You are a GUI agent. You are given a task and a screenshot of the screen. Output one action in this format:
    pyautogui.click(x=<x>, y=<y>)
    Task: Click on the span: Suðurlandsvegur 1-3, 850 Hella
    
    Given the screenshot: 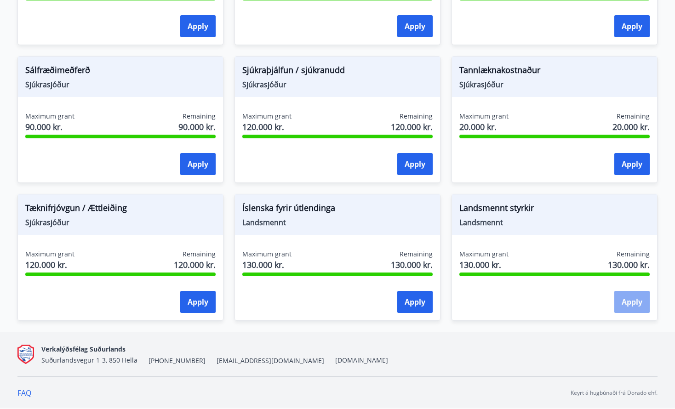 What is the action you would take?
    pyautogui.click(x=89, y=360)
    